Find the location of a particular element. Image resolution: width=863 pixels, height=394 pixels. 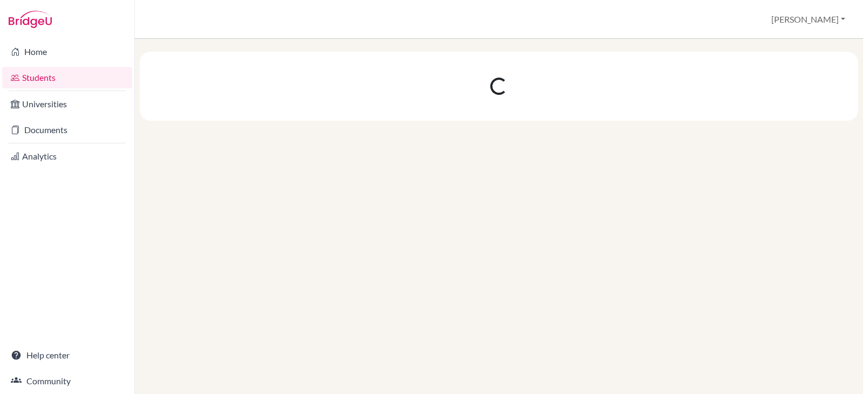

a: Students is located at coordinates (67, 78).